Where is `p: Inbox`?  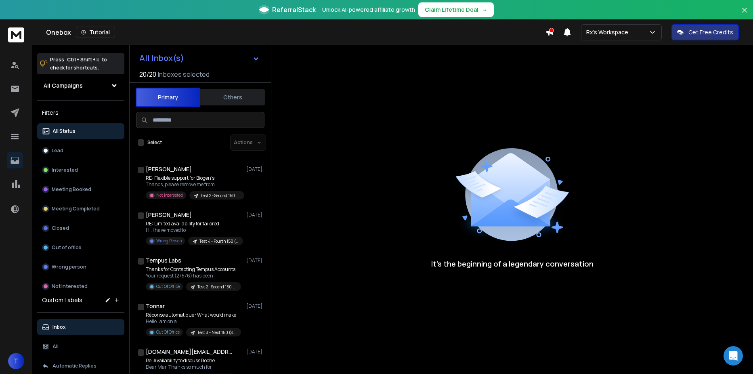 p: Inbox is located at coordinates (59, 327).